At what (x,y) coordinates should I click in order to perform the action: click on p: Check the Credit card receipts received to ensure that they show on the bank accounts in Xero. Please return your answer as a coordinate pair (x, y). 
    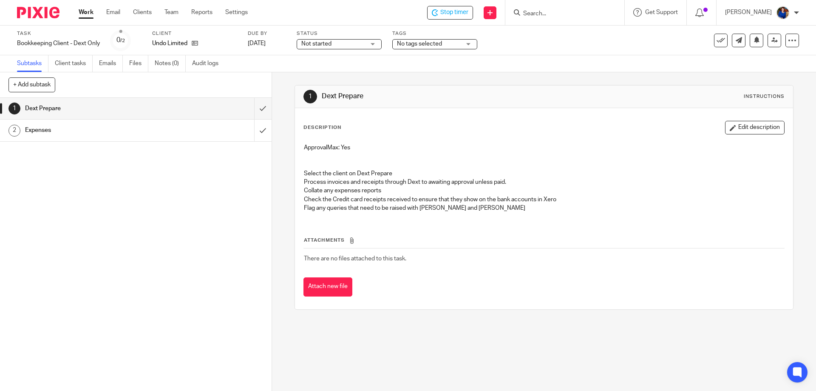
    Looking at the image, I should click on (544, 199).